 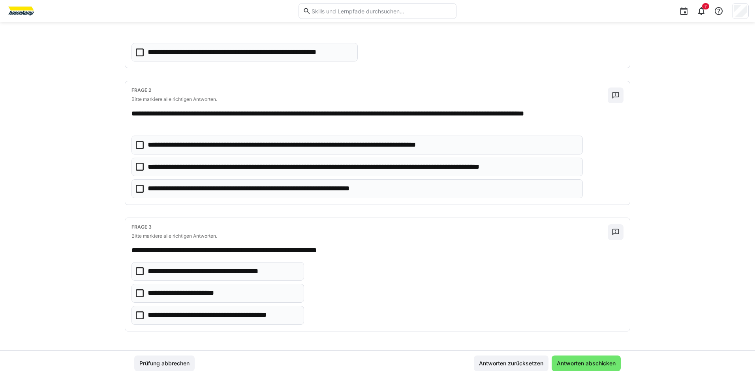 What do you see at coordinates (381, 11) in the screenshot?
I see `input: Skills und Lernpfade durchsuchen…` at bounding box center [381, 11].